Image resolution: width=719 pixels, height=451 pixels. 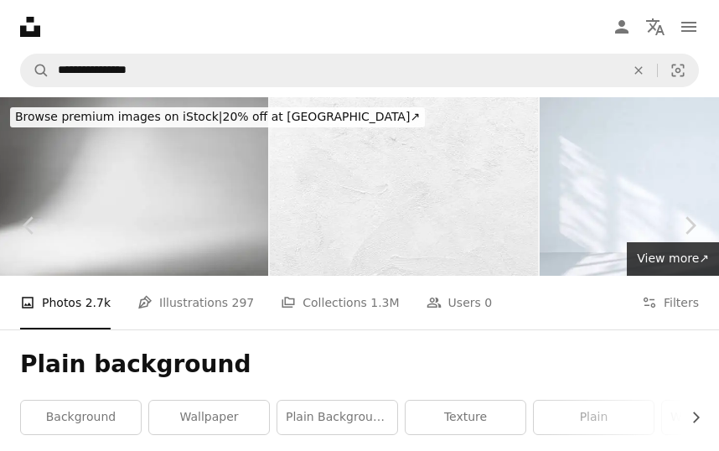 I want to click on span: Browse premium images on iStock |, so click(x=118, y=116).